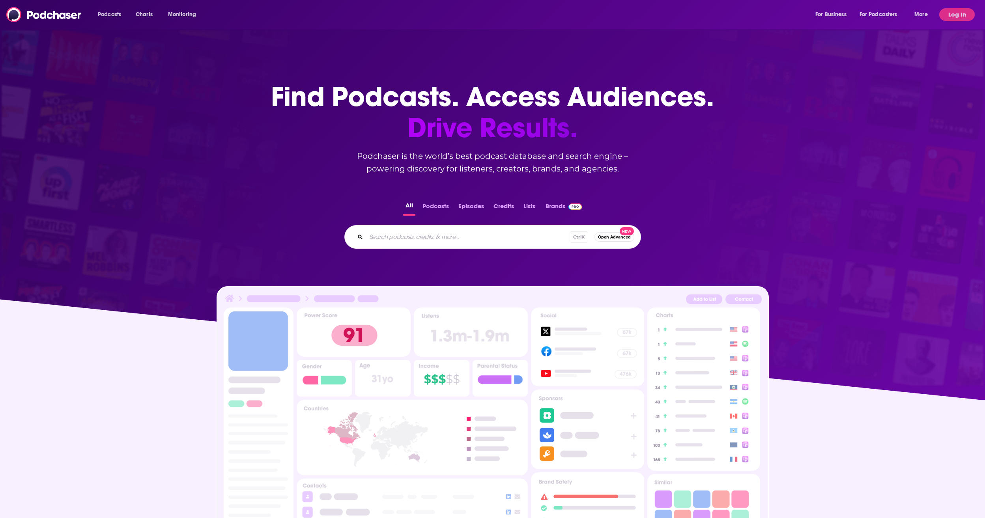 The height and width of the screenshot is (518, 985). I want to click on img: Podchaser Pro, so click(575, 207).